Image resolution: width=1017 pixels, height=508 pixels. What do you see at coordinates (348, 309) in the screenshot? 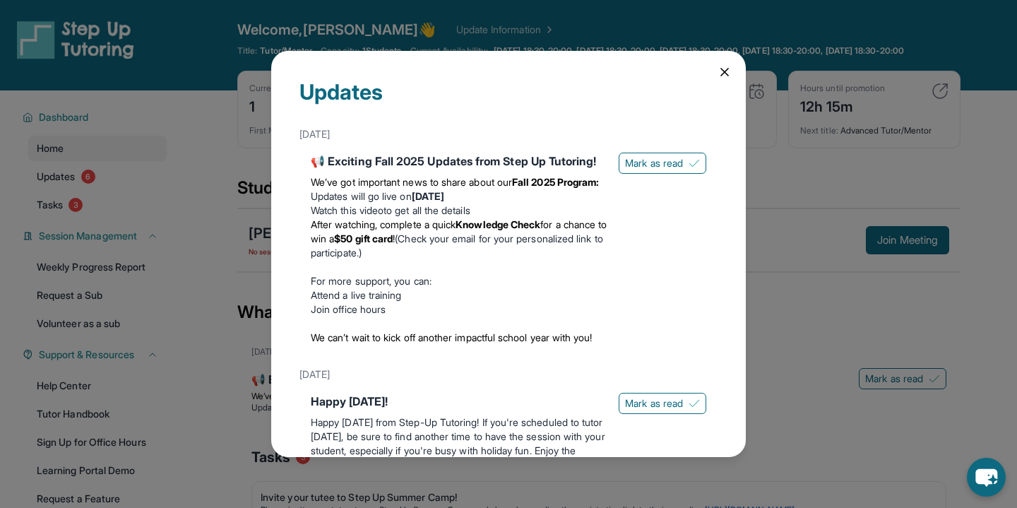
I see `a: Join office hours` at bounding box center [348, 309].